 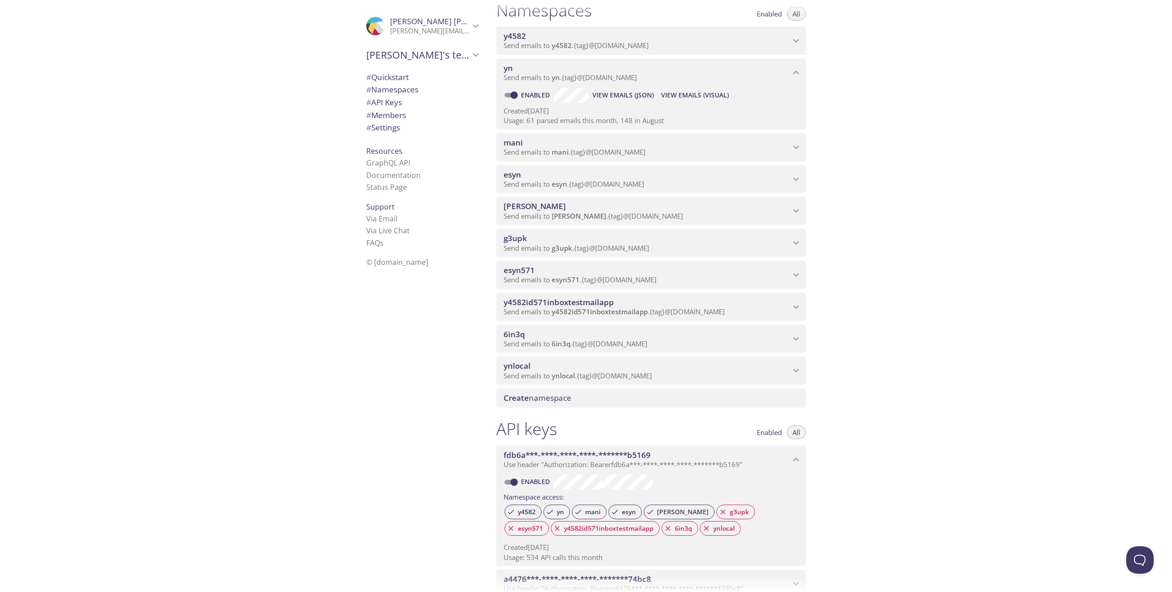 What do you see at coordinates (388, 163) in the screenshot?
I see `a: GraphQL API` at bounding box center [388, 163].